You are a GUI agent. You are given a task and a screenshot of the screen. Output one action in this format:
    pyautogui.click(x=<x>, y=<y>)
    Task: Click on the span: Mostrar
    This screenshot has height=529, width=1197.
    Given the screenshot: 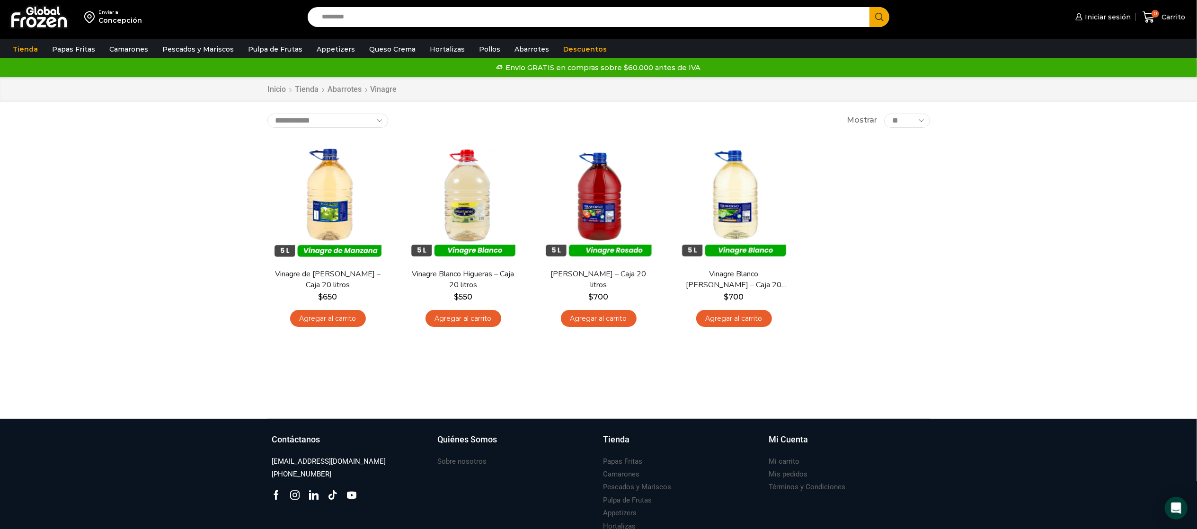 What is the action you would take?
    pyautogui.click(x=862, y=120)
    